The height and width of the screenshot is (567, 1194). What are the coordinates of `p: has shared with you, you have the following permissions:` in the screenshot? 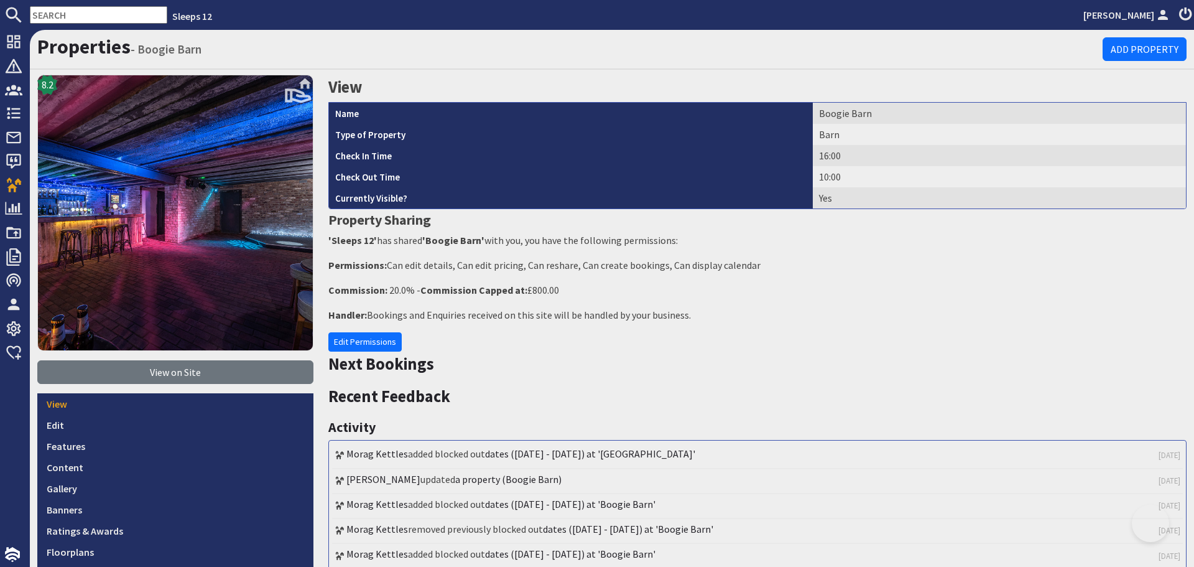 It's located at (758, 240).